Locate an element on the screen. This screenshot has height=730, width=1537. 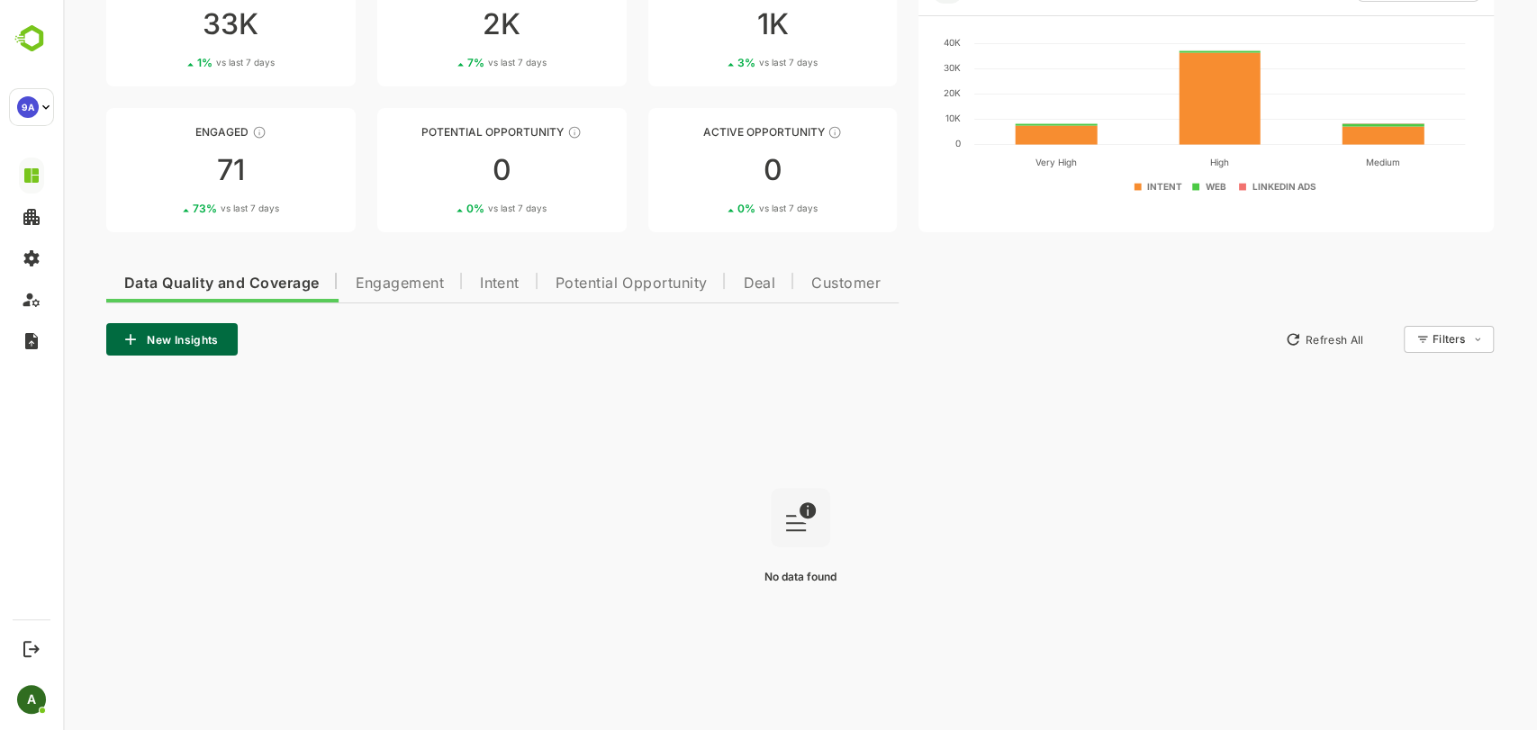
text: Very High is located at coordinates (993, 162).